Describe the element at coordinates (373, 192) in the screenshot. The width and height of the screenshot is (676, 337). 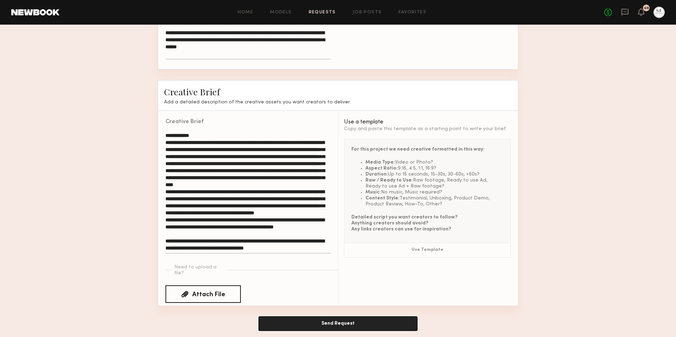
I see `span: Music:` at that location.